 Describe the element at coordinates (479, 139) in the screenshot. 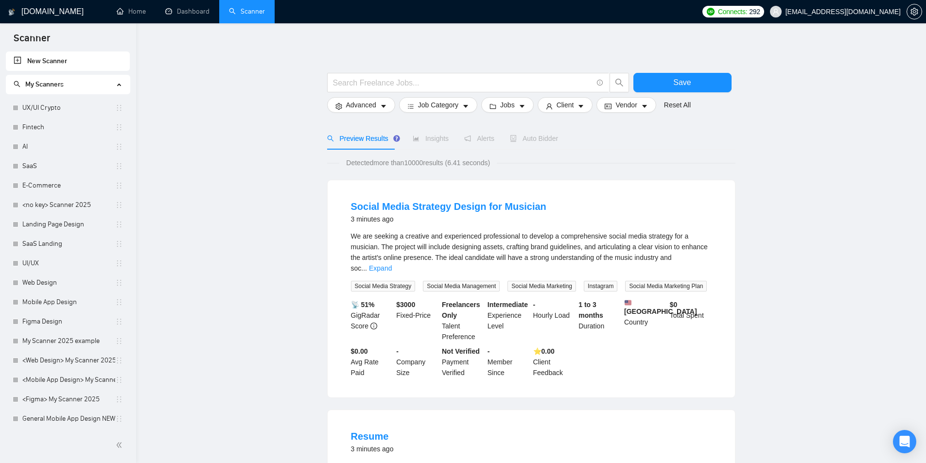

I see `span: Alerts` at that location.